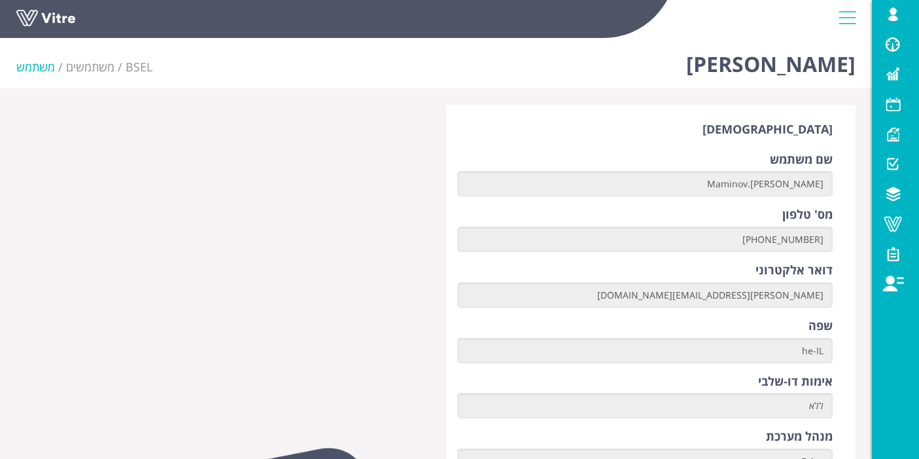  I want to click on a: BSEL, so click(139, 67).